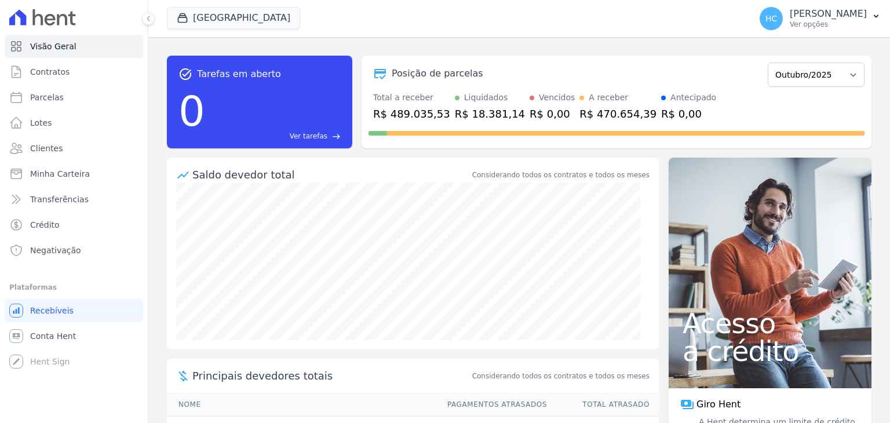 The image size is (890, 423). I want to click on a: Negativação, so click(74, 250).